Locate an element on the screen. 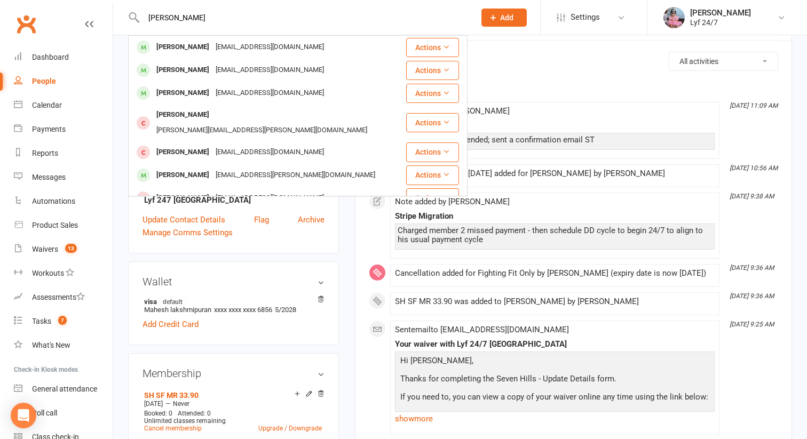 The width and height of the screenshot is (807, 439). a: Clubworx is located at coordinates (26, 24).